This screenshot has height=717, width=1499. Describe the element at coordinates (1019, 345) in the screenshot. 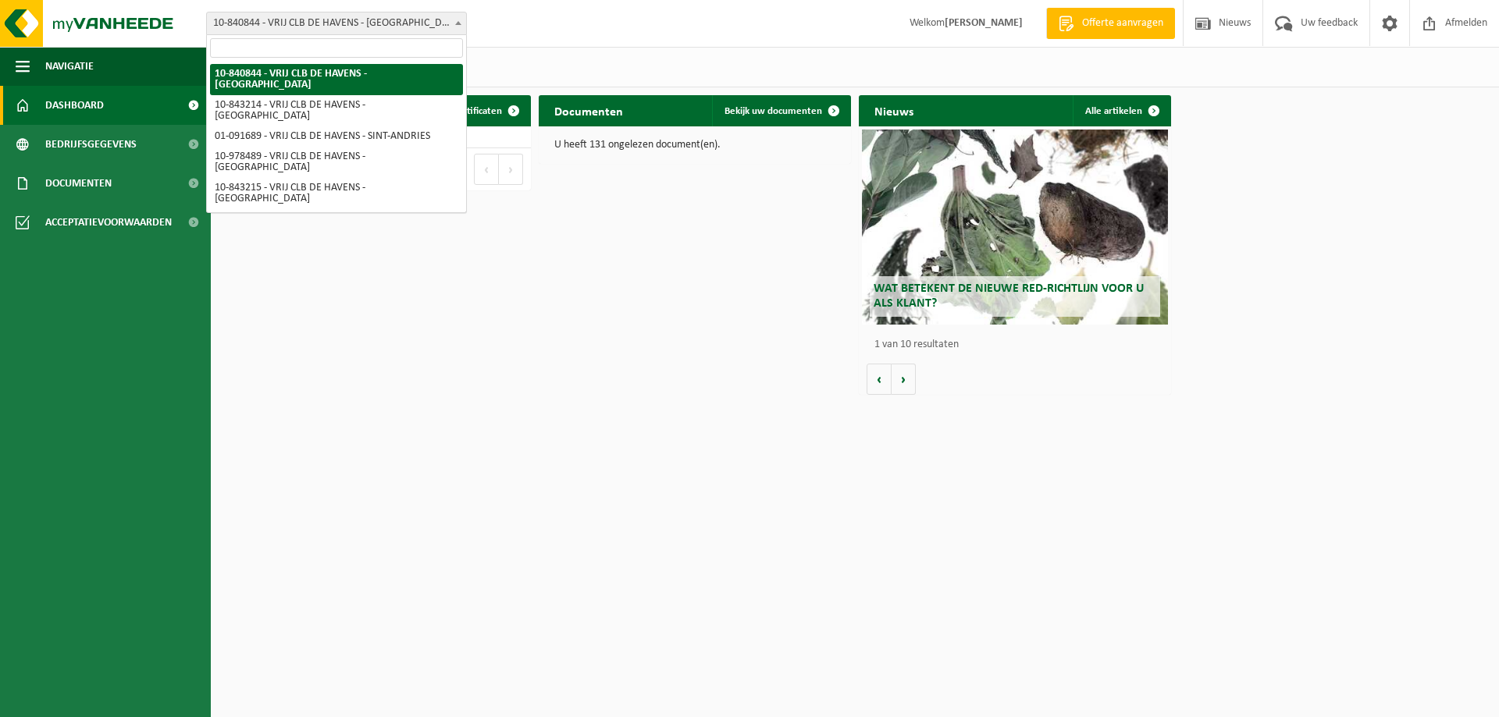

I see `p: 1 van 10 resultaten` at that location.